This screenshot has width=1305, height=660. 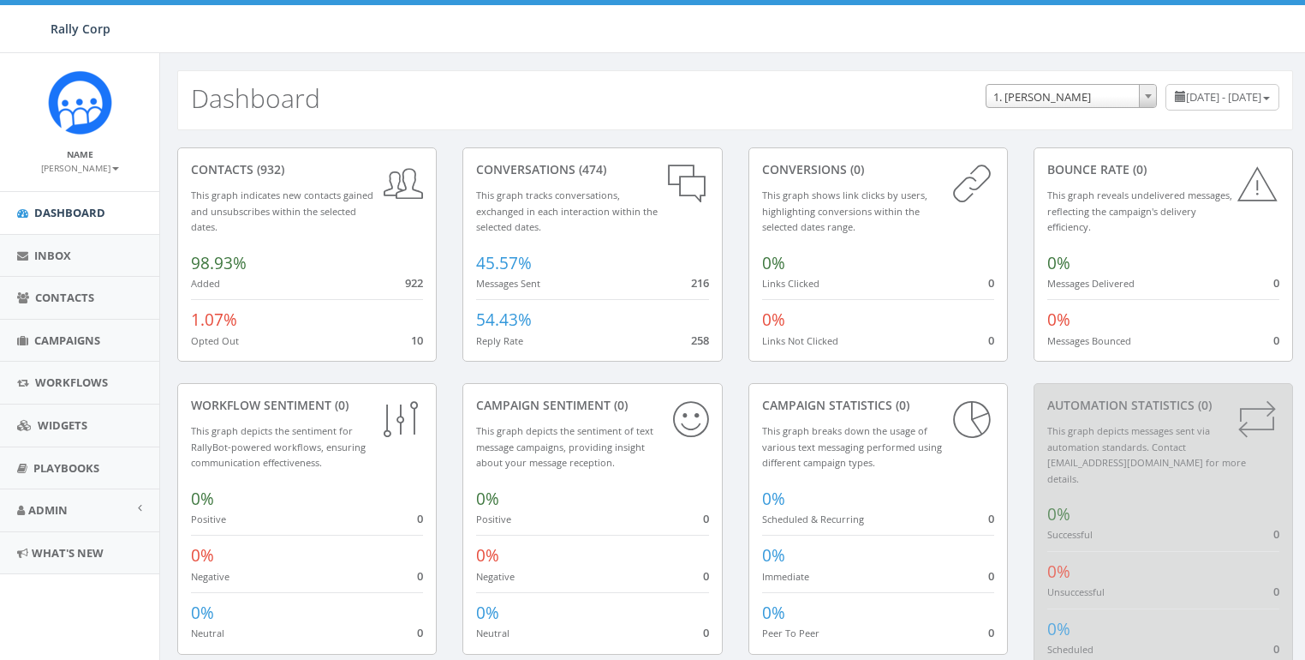 I want to click on div: conversations, so click(x=592, y=170).